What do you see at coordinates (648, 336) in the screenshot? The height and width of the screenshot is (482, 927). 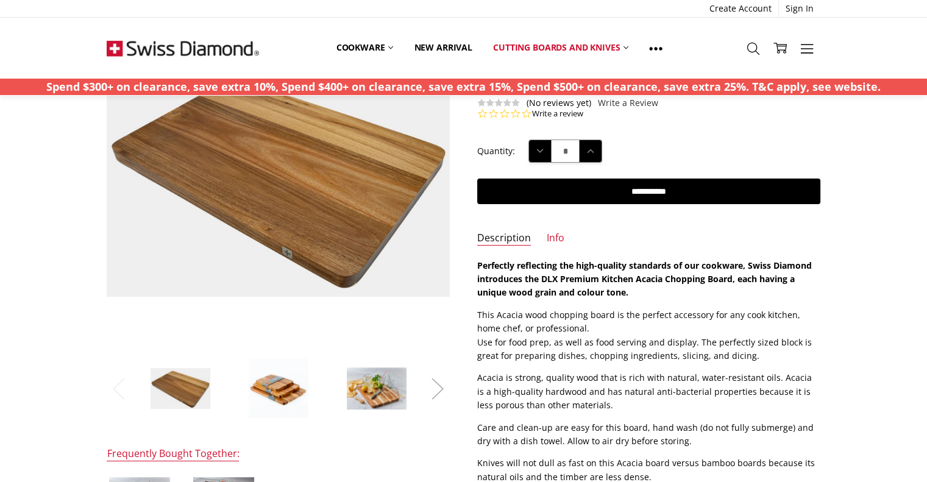 I see `p: This Acacia wood chopping board is the perfect accessory for any cook kitchen, home chef, or prof...` at bounding box center [648, 336].